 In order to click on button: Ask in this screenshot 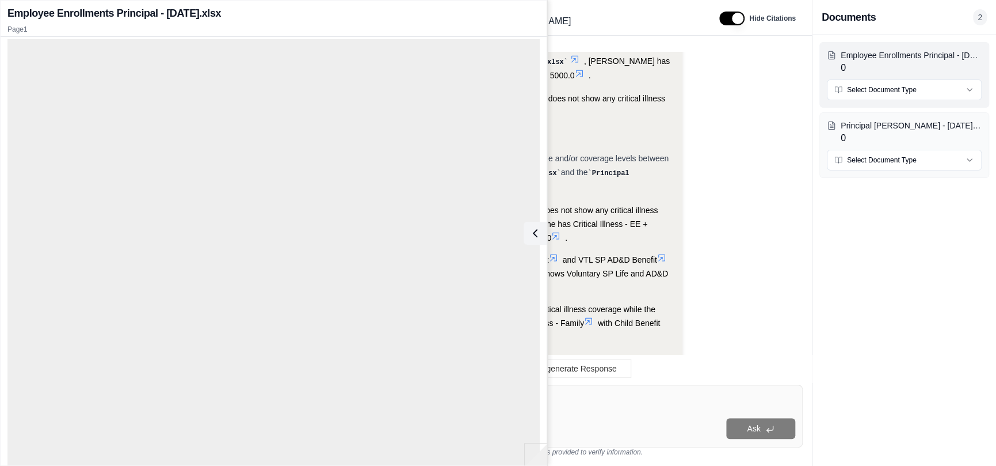, I will do `click(761, 428)`.